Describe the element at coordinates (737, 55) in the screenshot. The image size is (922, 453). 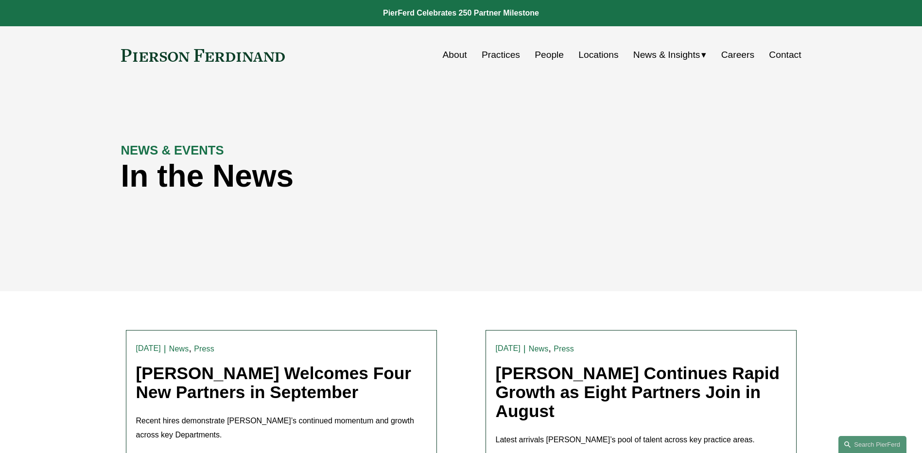
I see `a: Careers` at that location.